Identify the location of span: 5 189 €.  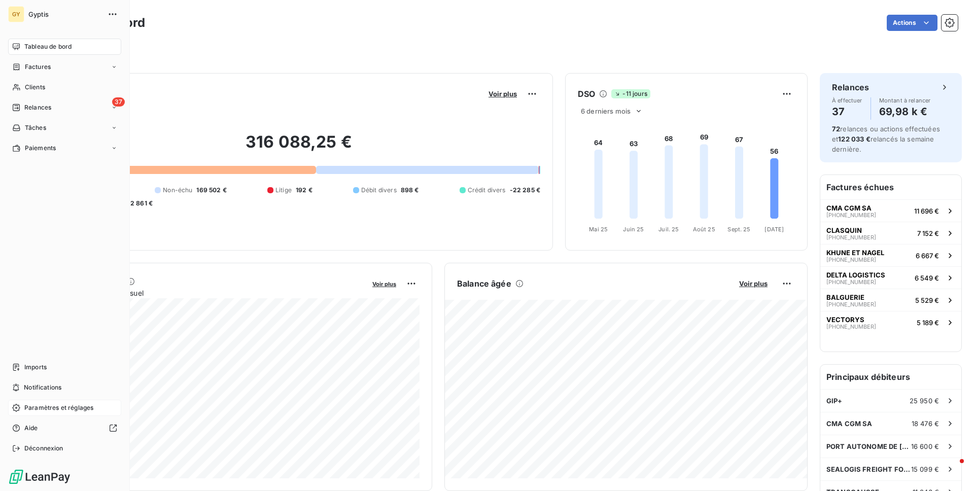
(928, 323).